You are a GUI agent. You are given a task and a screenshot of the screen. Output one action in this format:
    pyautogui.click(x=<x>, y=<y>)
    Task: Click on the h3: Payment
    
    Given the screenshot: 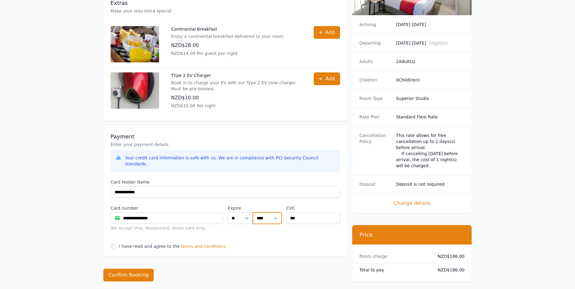 What is the action you would take?
    pyautogui.click(x=225, y=137)
    